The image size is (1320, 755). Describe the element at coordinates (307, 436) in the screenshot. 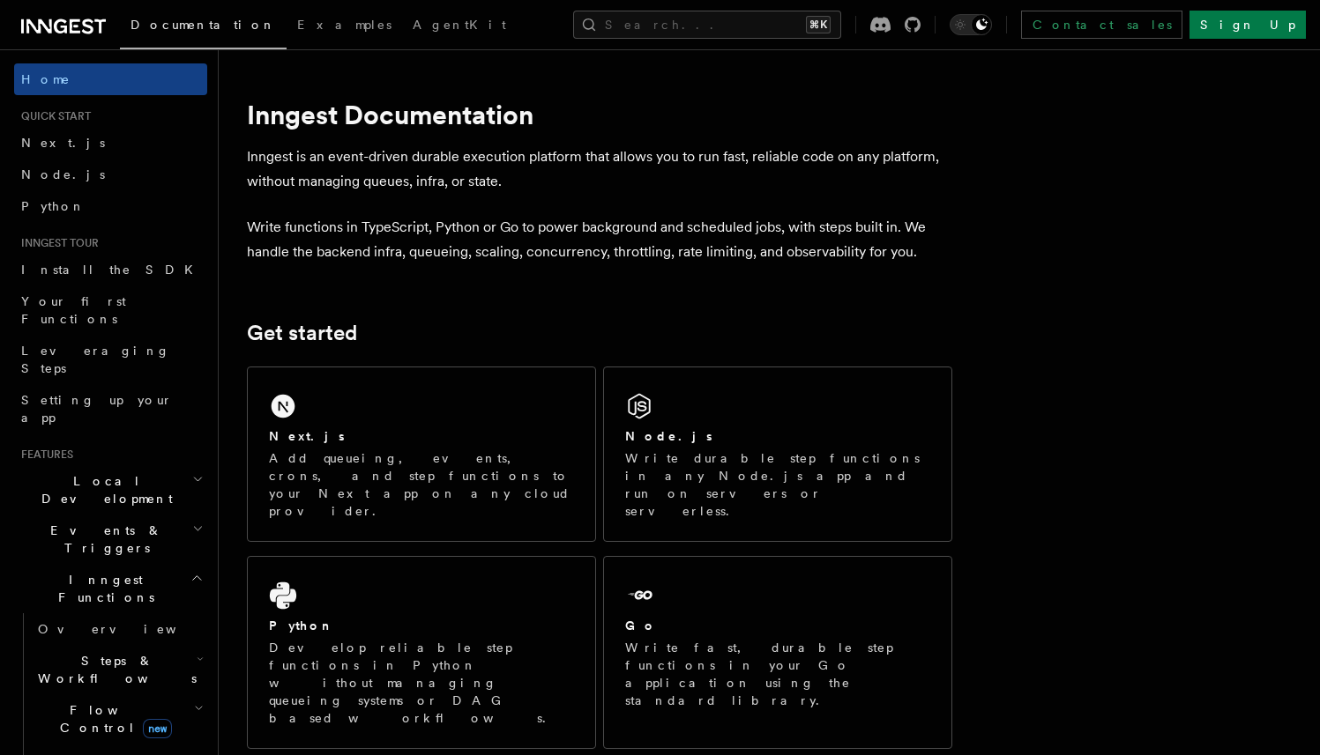

I see `h2: Next.js` at that location.